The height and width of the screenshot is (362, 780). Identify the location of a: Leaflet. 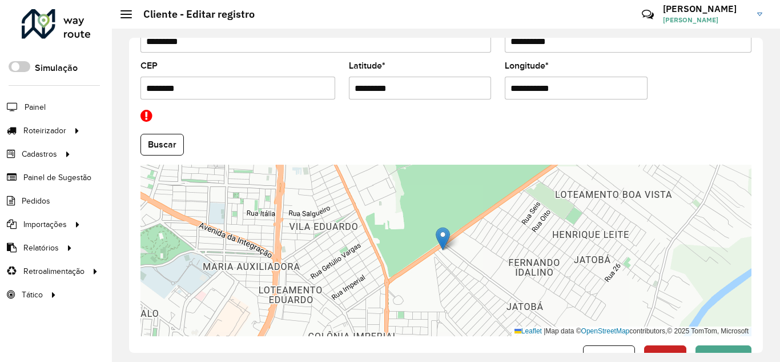
(528, 331).